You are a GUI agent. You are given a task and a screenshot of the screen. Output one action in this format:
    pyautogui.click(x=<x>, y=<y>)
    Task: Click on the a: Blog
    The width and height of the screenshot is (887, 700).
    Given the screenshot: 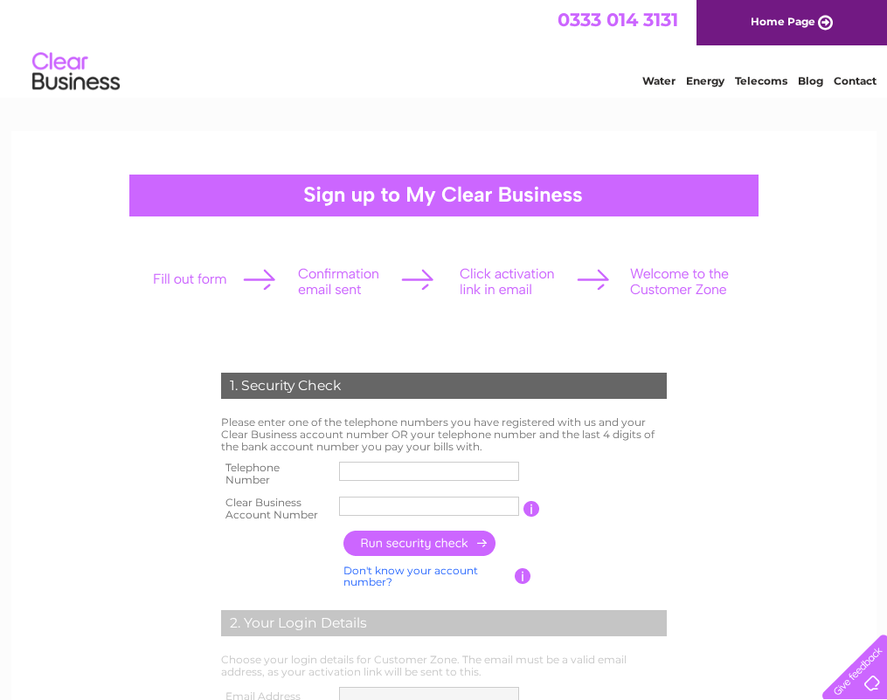 What is the action you would take?
    pyautogui.click(x=810, y=80)
    